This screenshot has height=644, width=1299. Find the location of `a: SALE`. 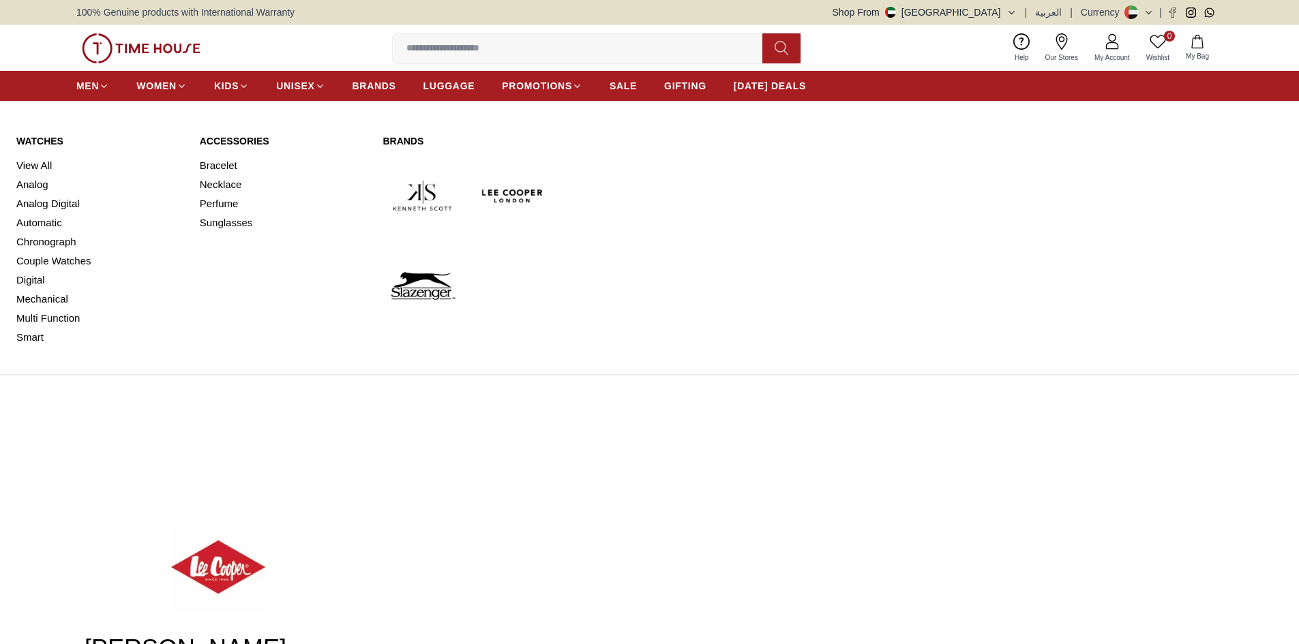

a: SALE is located at coordinates (623, 86).